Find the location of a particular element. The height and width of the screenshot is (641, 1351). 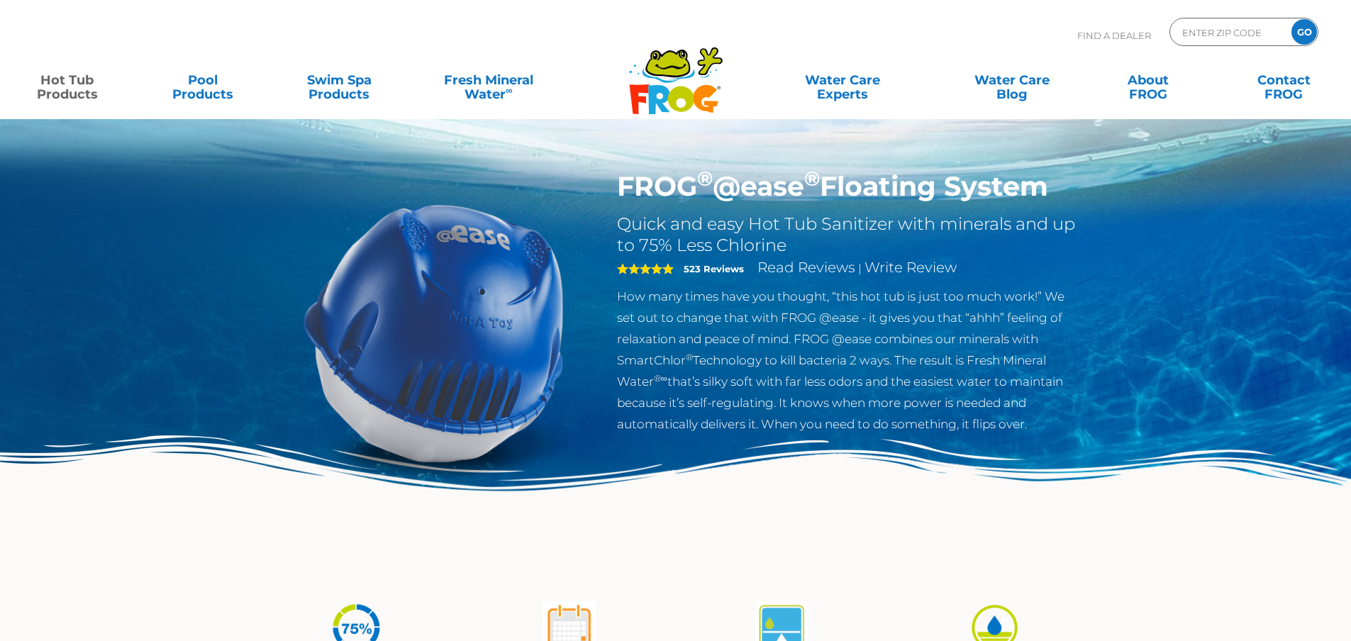

p: How many times have you thought, “this hot tub is just too much work!” We set out to change that ... is located at coordinates (848, 360).